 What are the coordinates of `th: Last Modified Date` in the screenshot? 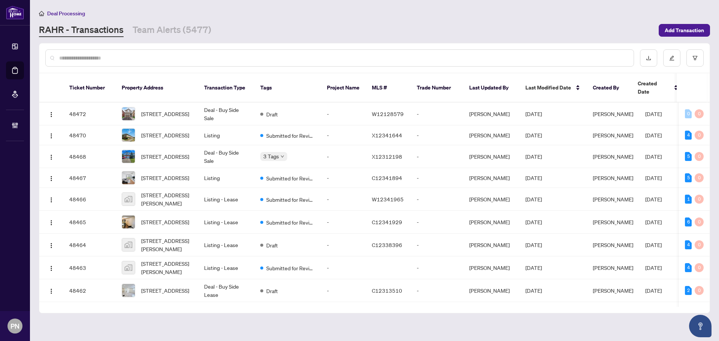 It's located at (553, 88).